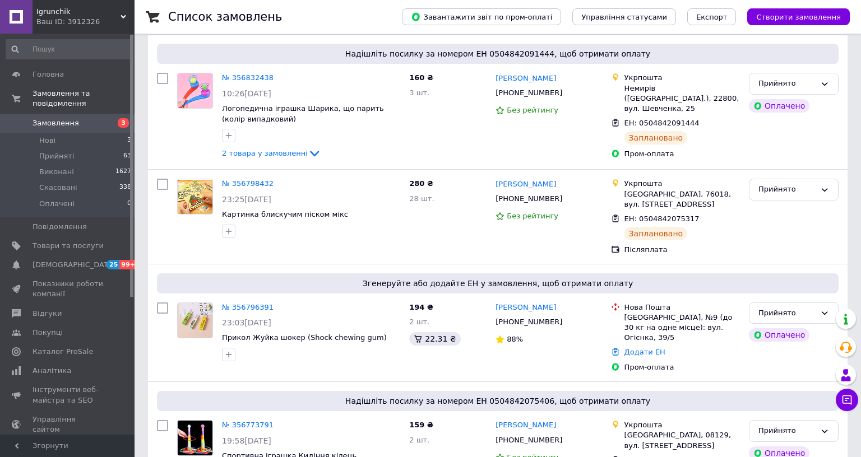  Describe the element at coordinates (248, 307) in the screenshot. I see `a: № 356796391` at that location.